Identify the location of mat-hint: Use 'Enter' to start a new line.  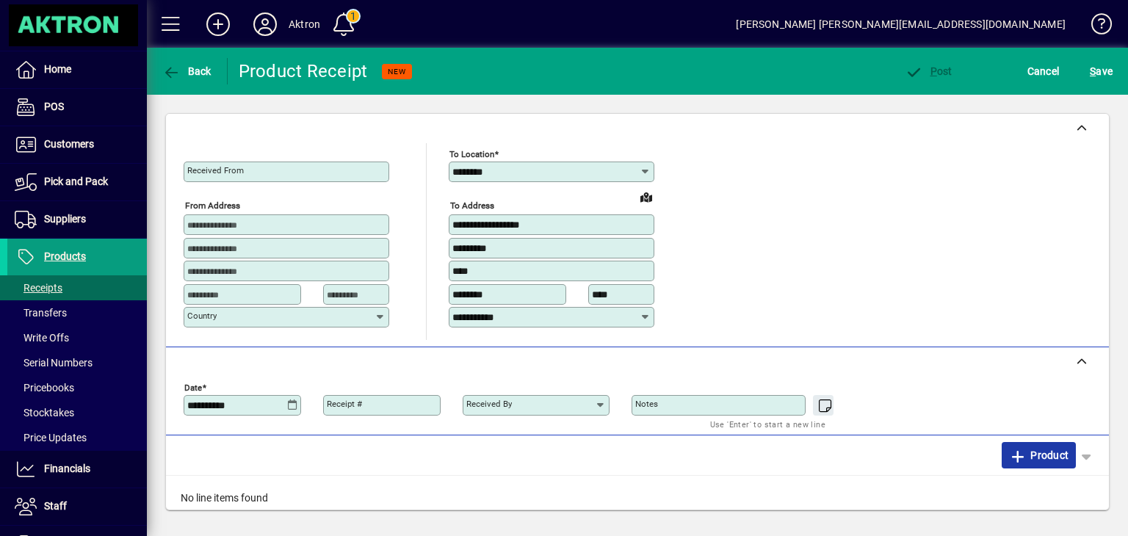
(767, 424).